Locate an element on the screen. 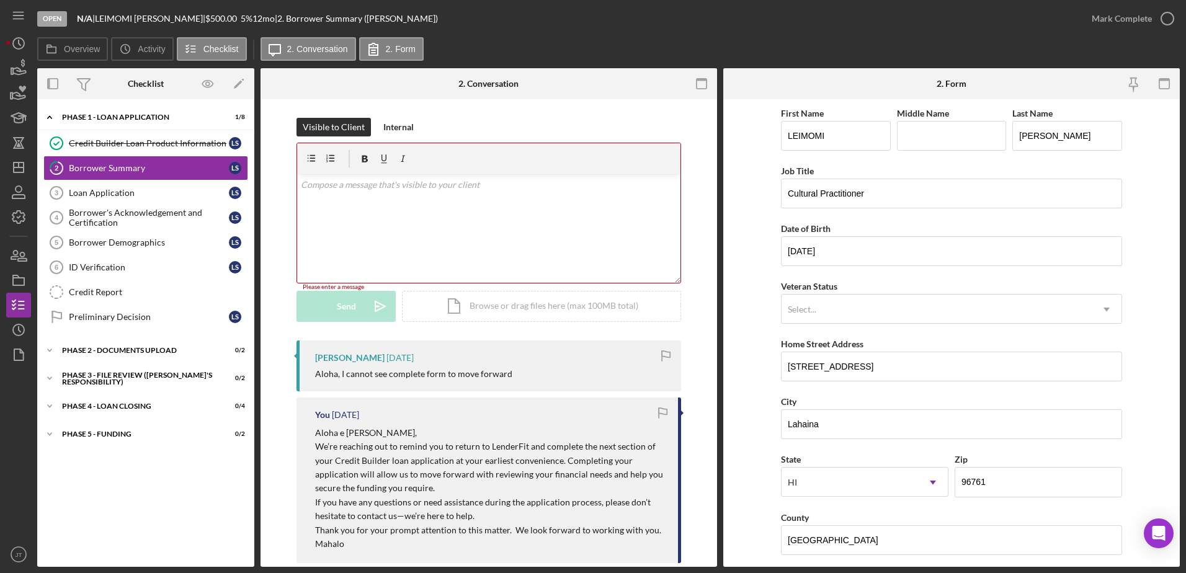 The width and height of the screenshot is (1186, 573). label: Checklist is located at coordinates (221, 49).